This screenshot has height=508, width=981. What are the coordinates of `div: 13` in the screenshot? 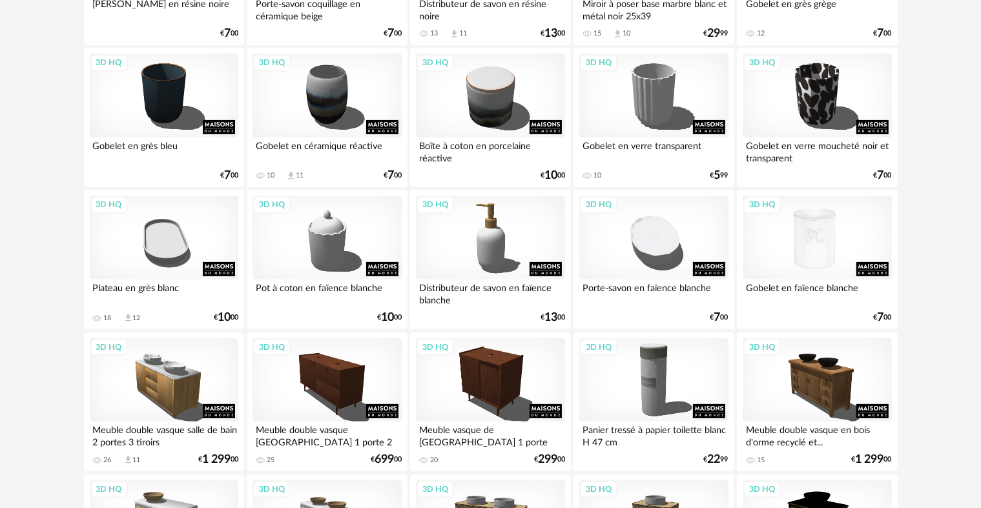 It's located at (434, 34).